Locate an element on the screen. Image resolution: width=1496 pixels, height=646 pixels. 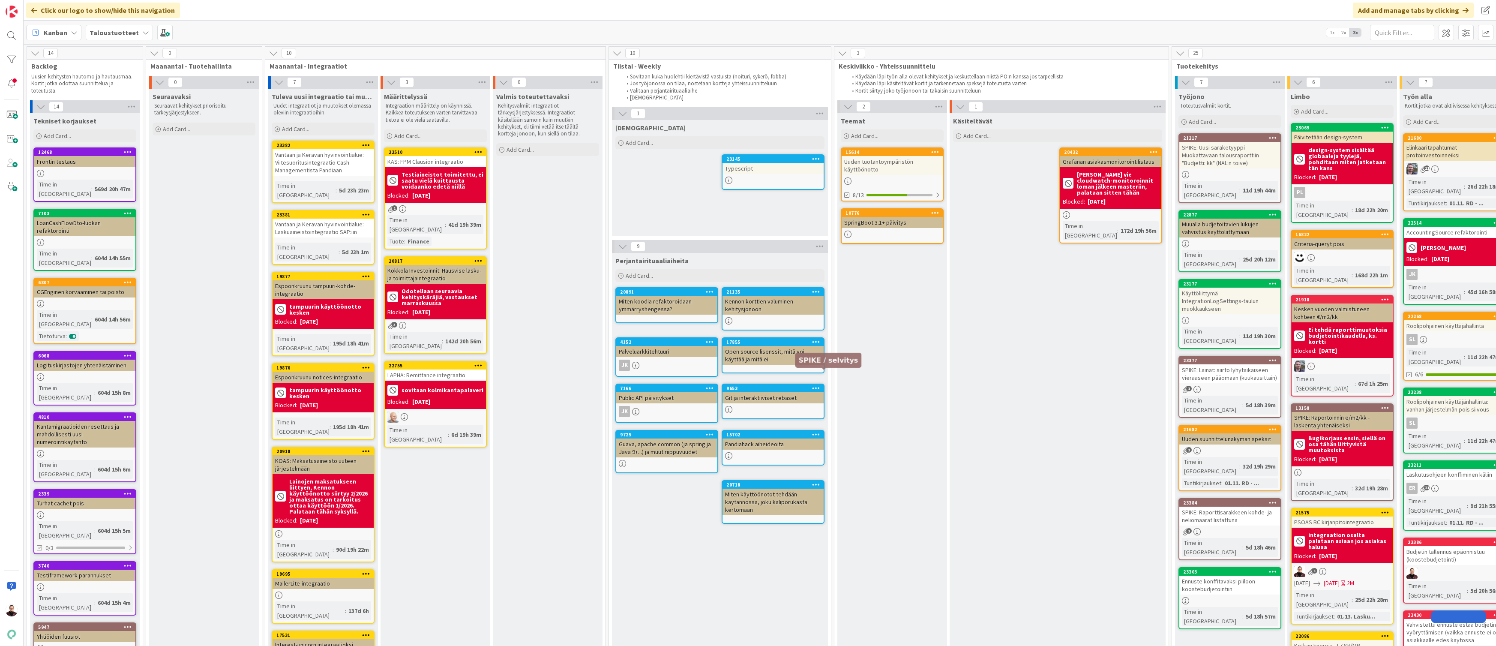
a: 7166Public API päivityksetJK is located at coordinates (667, 403).